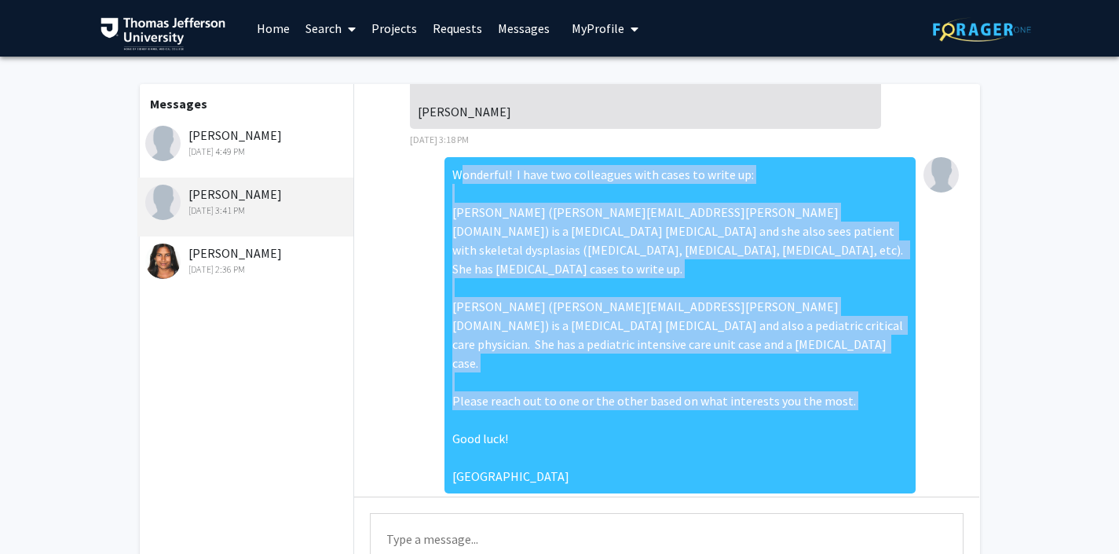 This screenshot has width=1119, height=554. What do you see at coordinates (331, 28) in the screenshot?
I see `a: Search` at bounding box center [331, 28].